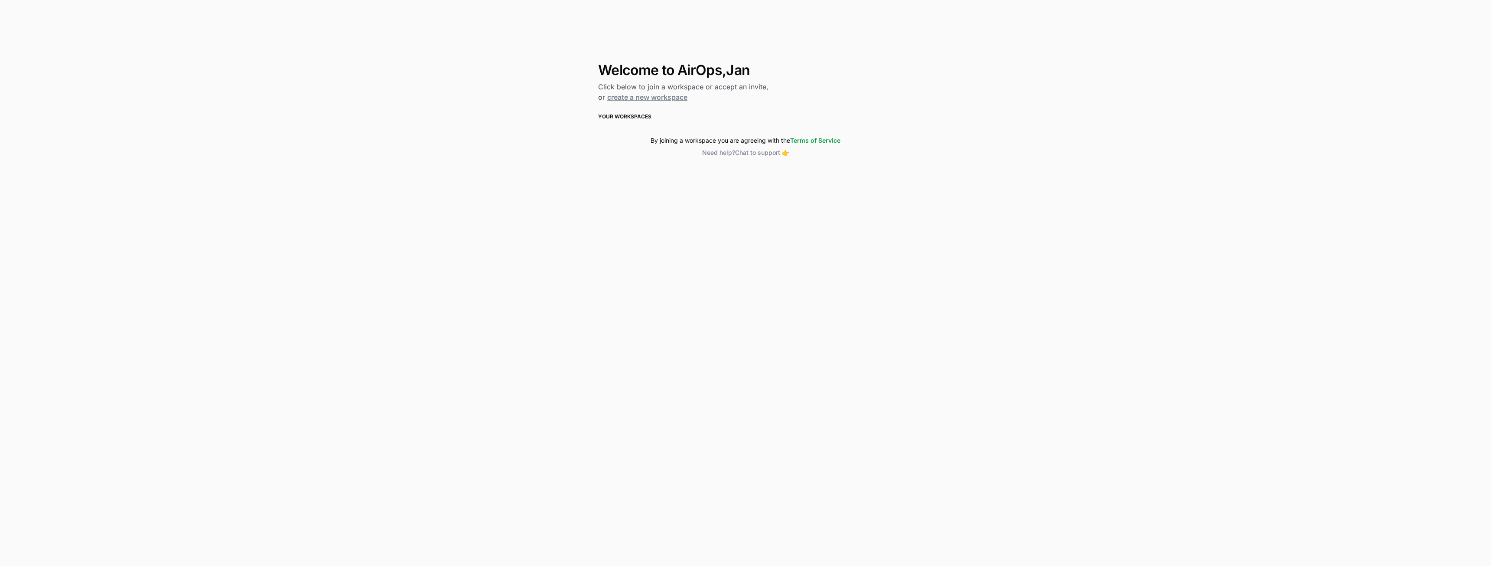  I want to click on span: Chat to support 👉, so click(762, 152).